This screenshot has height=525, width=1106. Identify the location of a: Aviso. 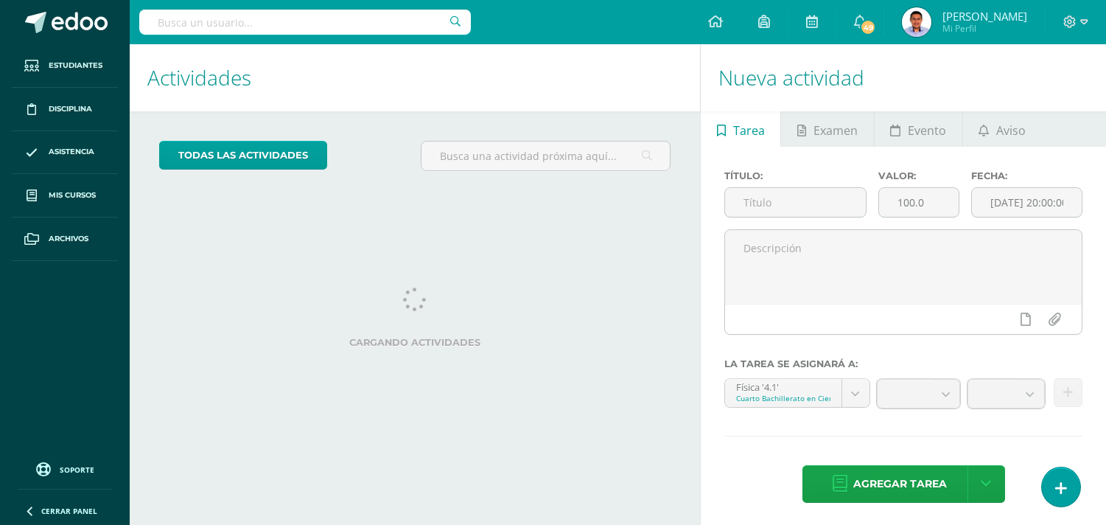
(1002, 129).